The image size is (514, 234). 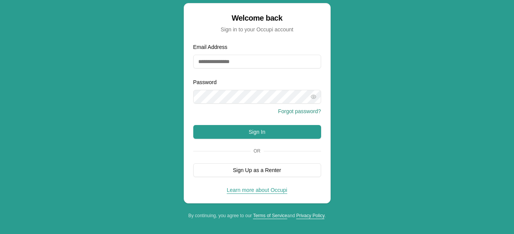 I want to click on div: Sign in to your Occupi account, so click(x=257, y=29).